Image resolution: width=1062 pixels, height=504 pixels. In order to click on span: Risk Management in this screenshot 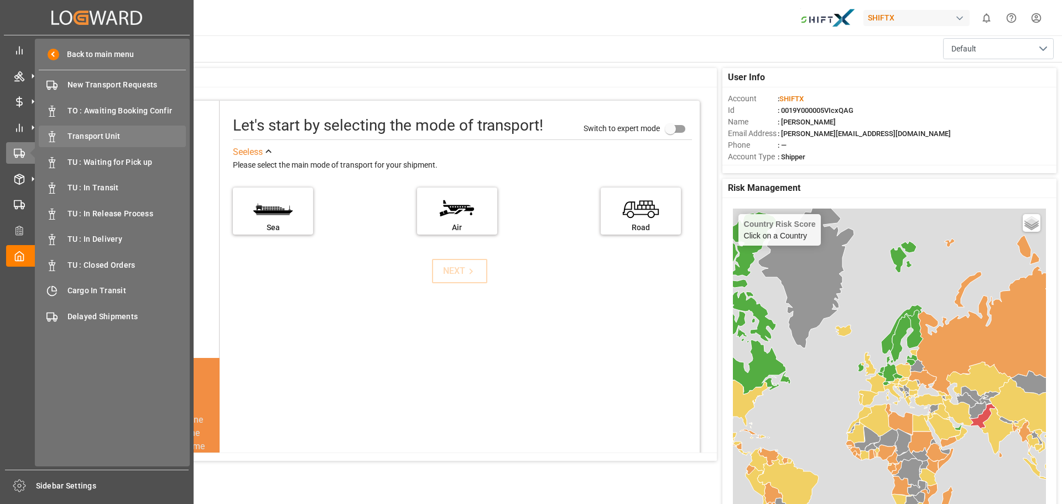, I will do `click(764, 188)`.